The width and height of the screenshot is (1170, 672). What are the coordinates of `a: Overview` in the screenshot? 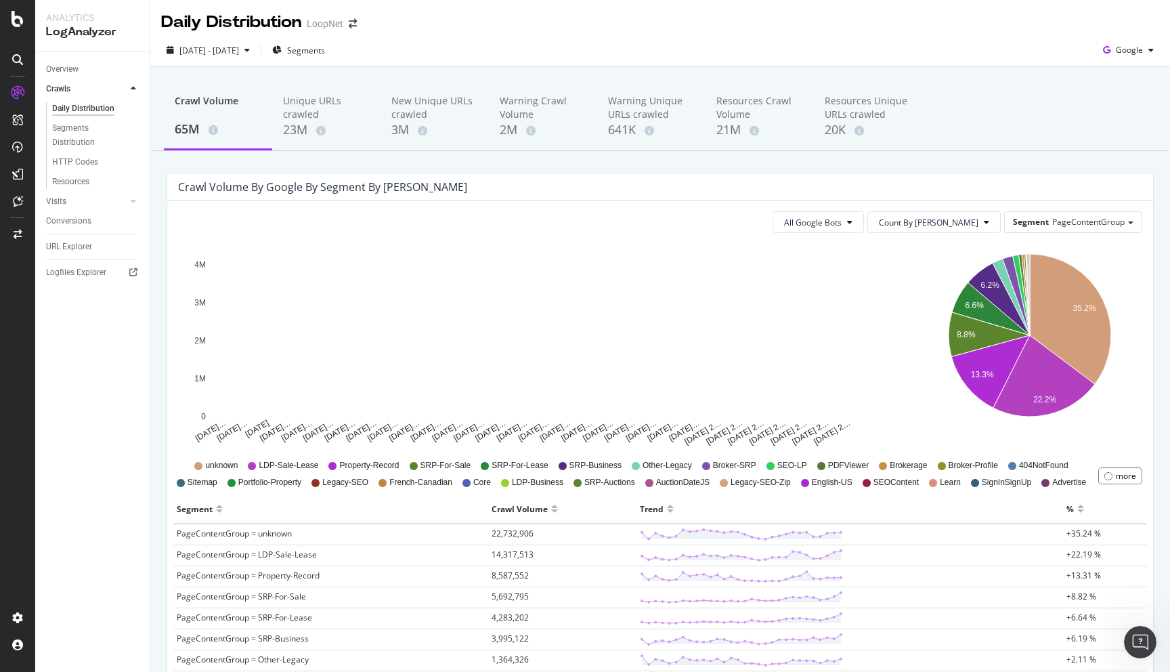 It's located at (93, 69).